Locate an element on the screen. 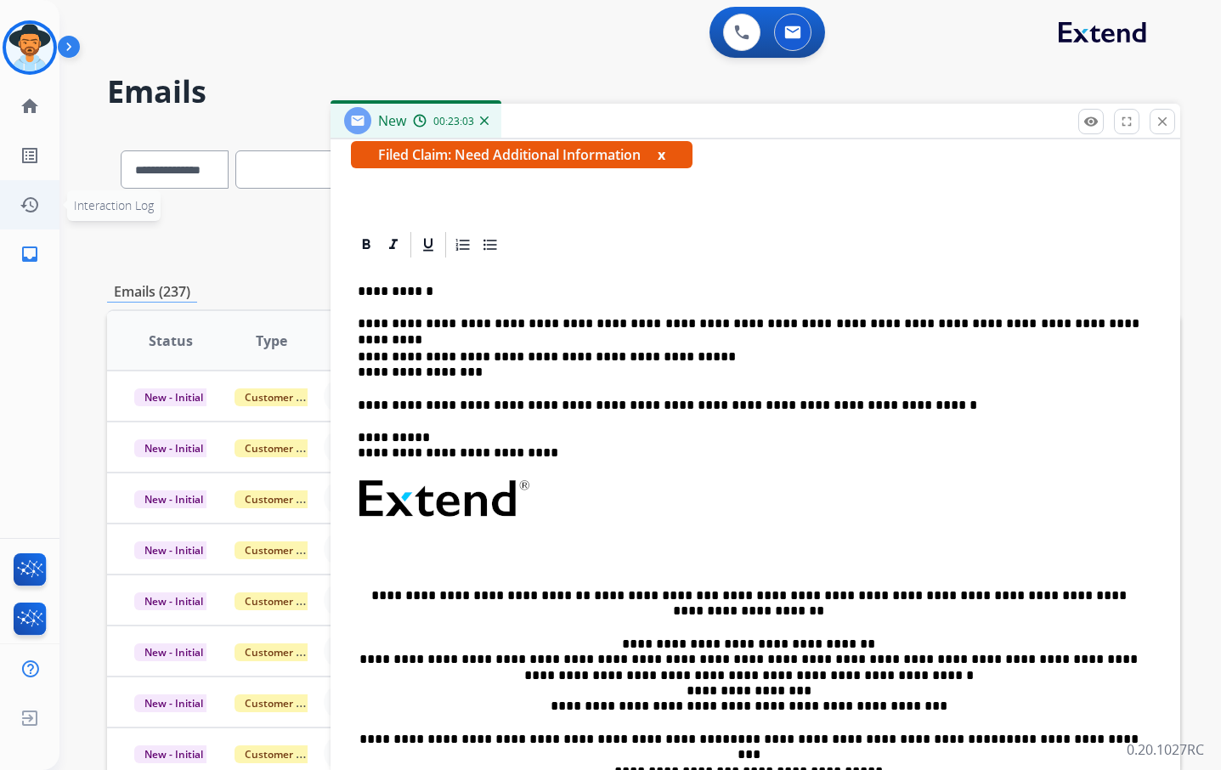  p: 0.20.1027RC is located at coordinates (1165, 749).